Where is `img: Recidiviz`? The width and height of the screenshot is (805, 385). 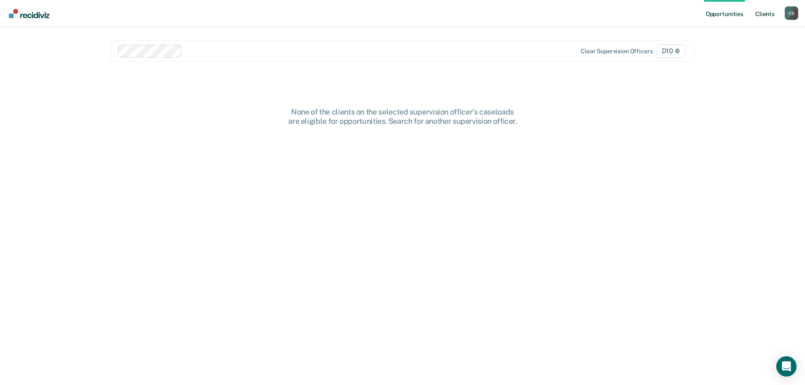
img: Recidiviz is located at coordinates (29, 14).